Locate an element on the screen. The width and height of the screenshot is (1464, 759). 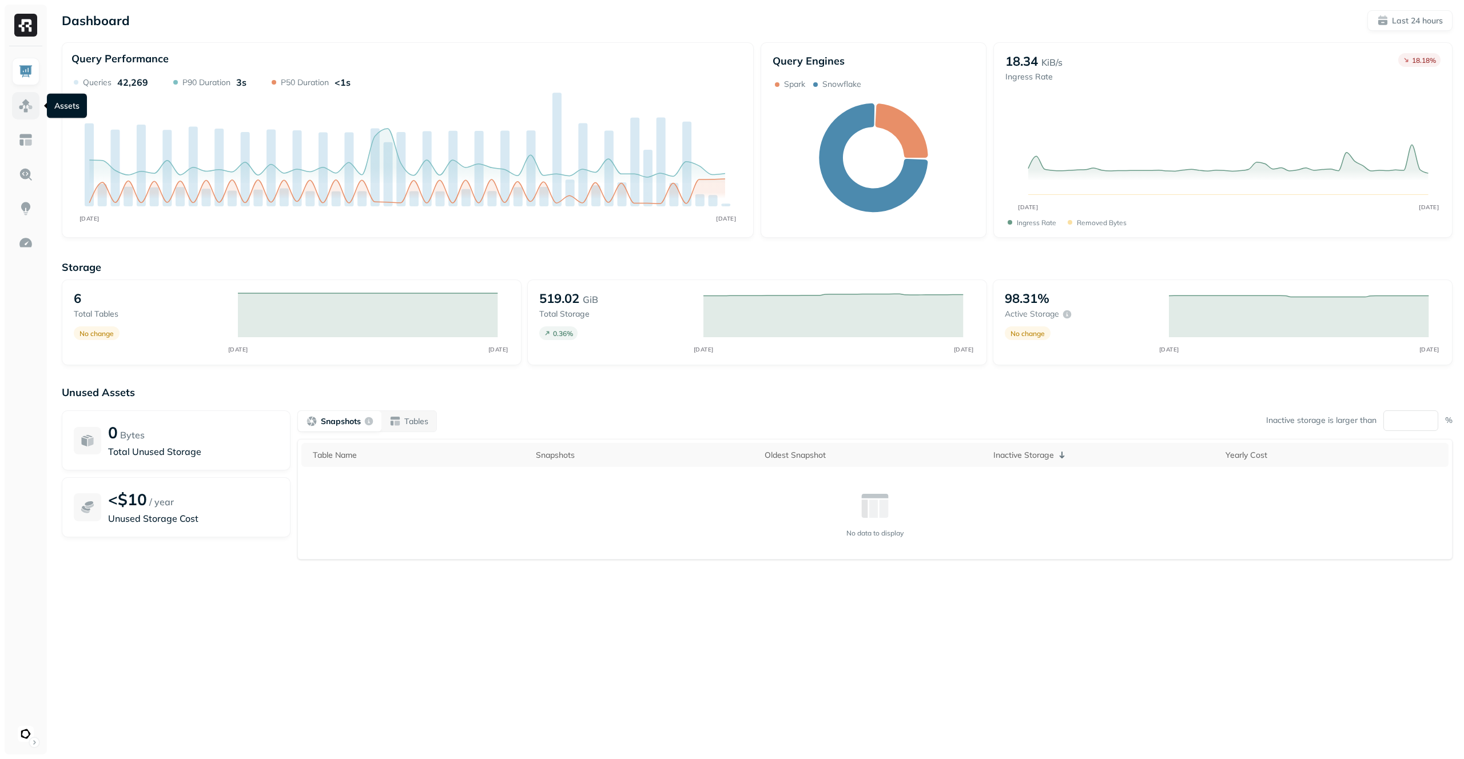
img: Query Explorer is located at coordinates (26, 174).